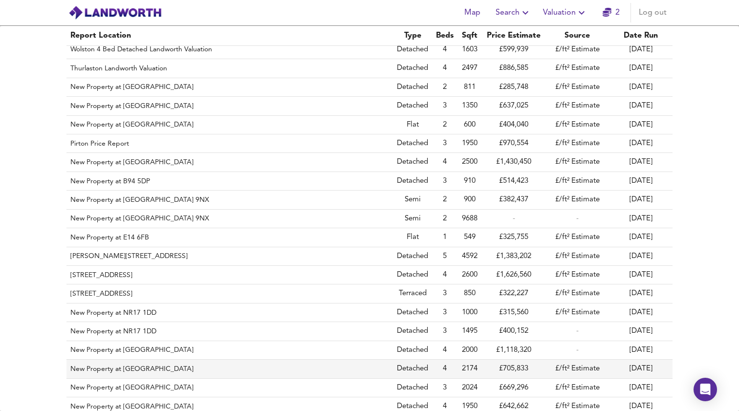  Describe the element at coordinates (513, 13) in the screenshot. I see `span: Search` at that location.